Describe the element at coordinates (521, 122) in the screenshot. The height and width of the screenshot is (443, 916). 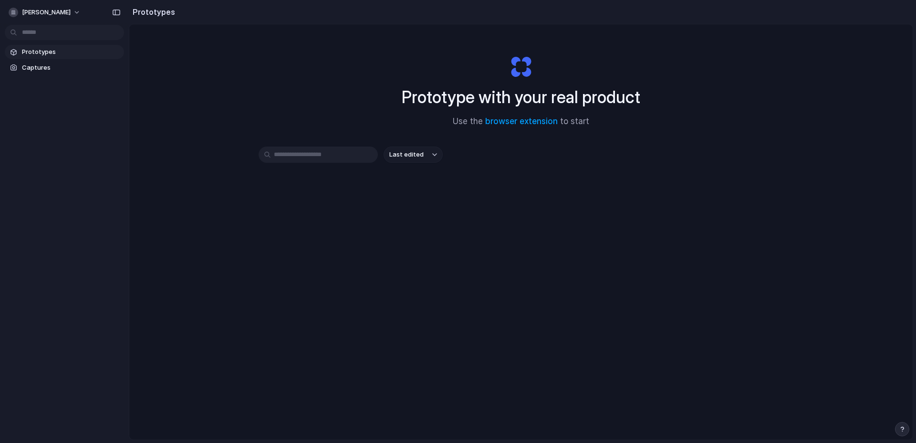
I see `span: Use the to start` at that location.